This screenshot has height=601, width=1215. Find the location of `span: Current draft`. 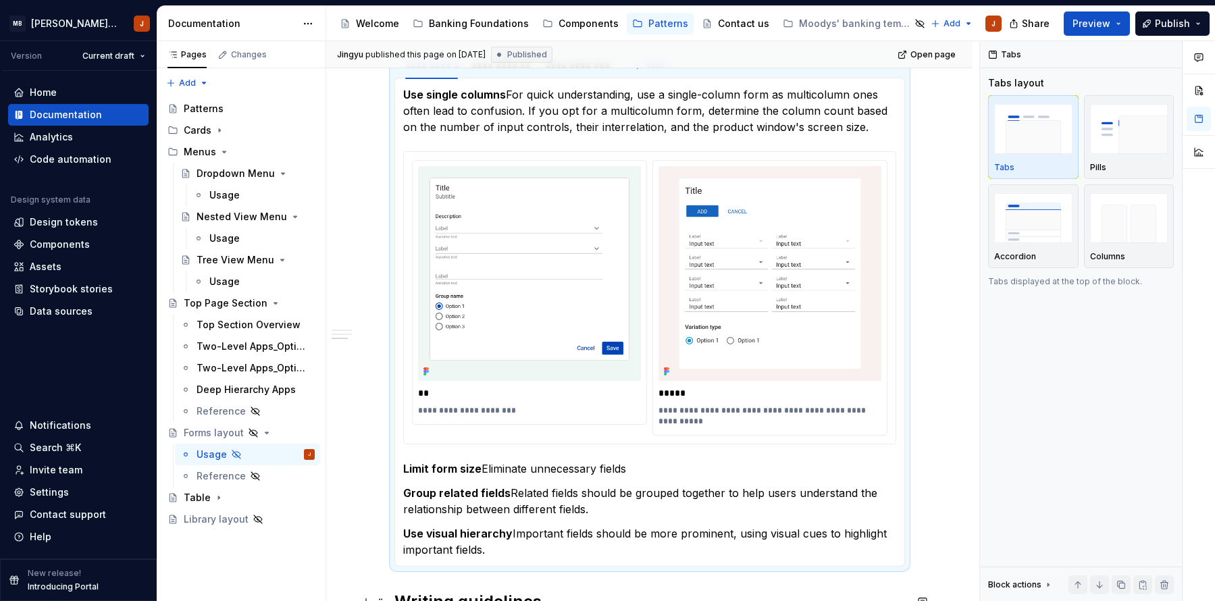

span: Current draft is located at coordinates (108, 56).